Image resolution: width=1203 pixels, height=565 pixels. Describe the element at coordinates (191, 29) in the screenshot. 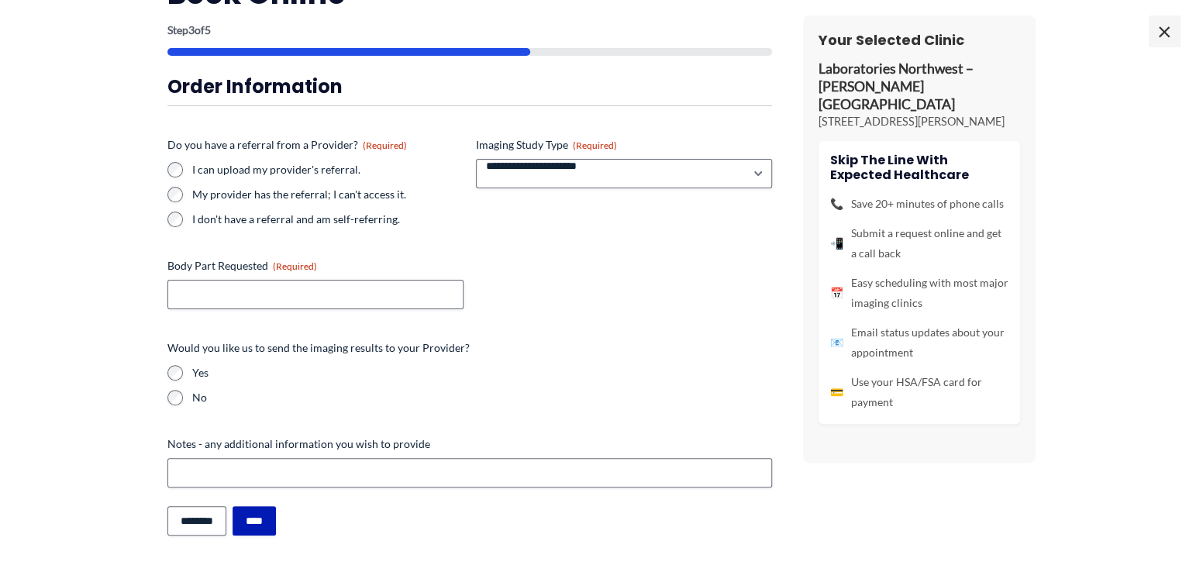

I see `span: 3` at that location.